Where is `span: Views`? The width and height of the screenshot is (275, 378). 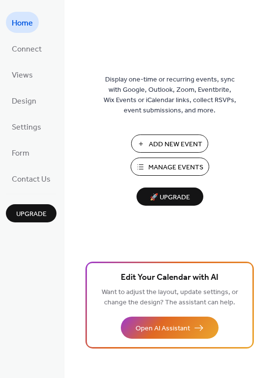 span: Views is located at coordinates (22, 75).